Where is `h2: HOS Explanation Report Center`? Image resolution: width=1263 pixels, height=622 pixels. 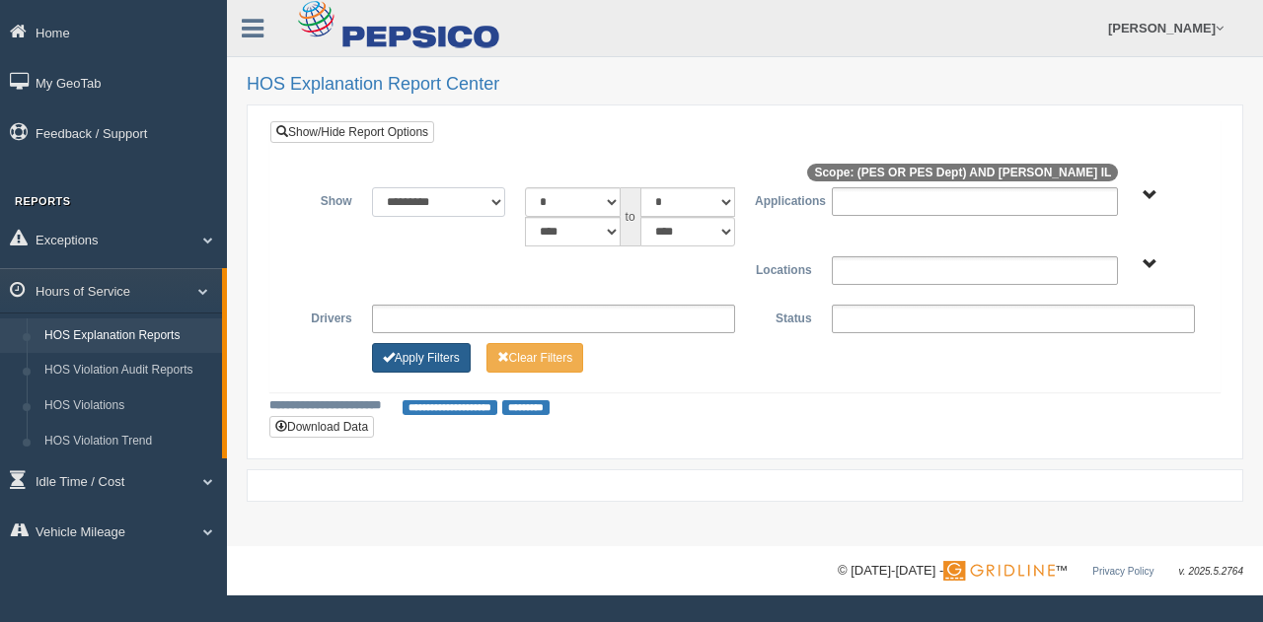
h2: HOS Explanation Report Center is located at coordinates (745, 85).